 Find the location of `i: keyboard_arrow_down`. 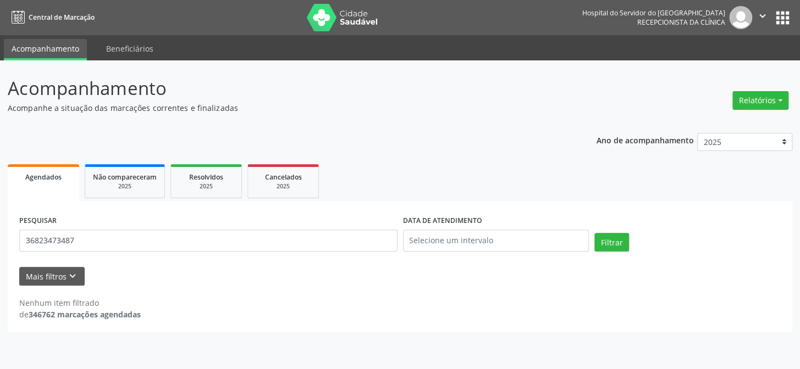

i: keyboard_arrow_down is located at coordinates (73, 277).